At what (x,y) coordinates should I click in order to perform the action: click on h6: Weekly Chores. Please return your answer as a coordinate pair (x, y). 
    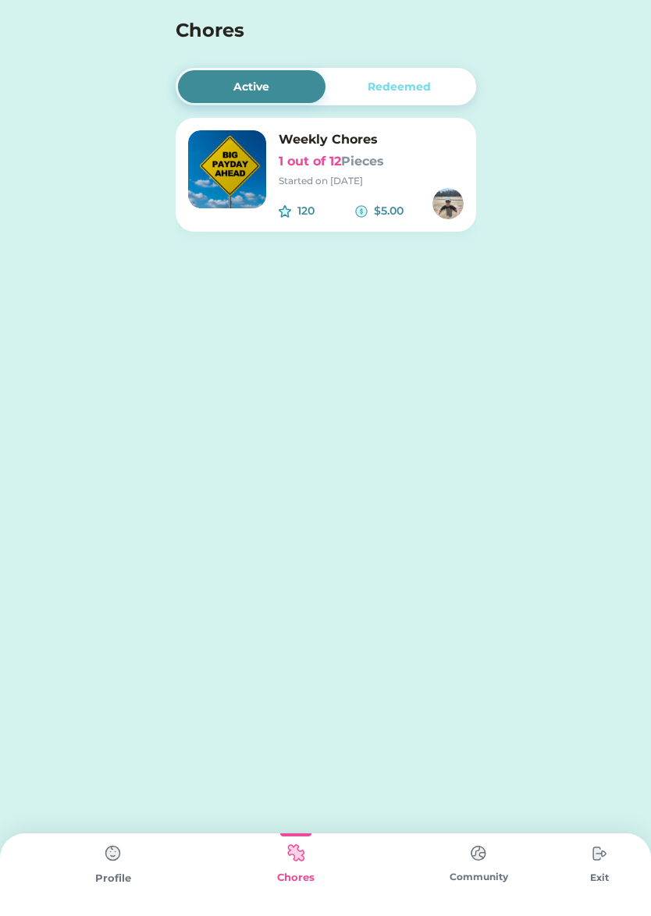
    Looking at the image, I should click on (370, 140).